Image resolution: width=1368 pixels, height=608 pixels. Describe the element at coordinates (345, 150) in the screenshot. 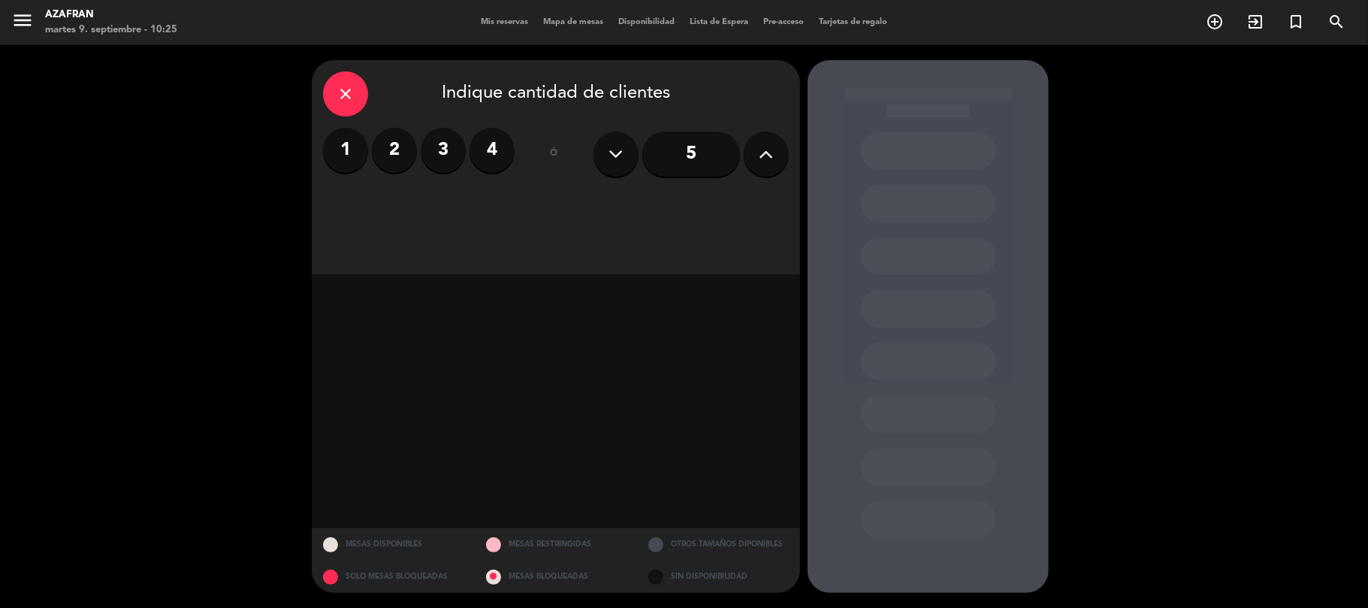

I see `label: 1` at that location.